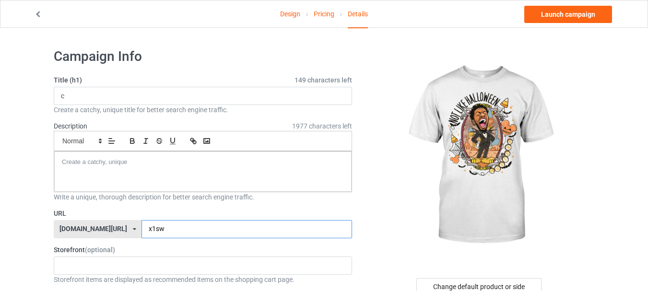 This screenshot has height=291, width=648. Describe the element at coordinates (568, 14) in the screenshot. I see `a: Launch campaign` at that location.